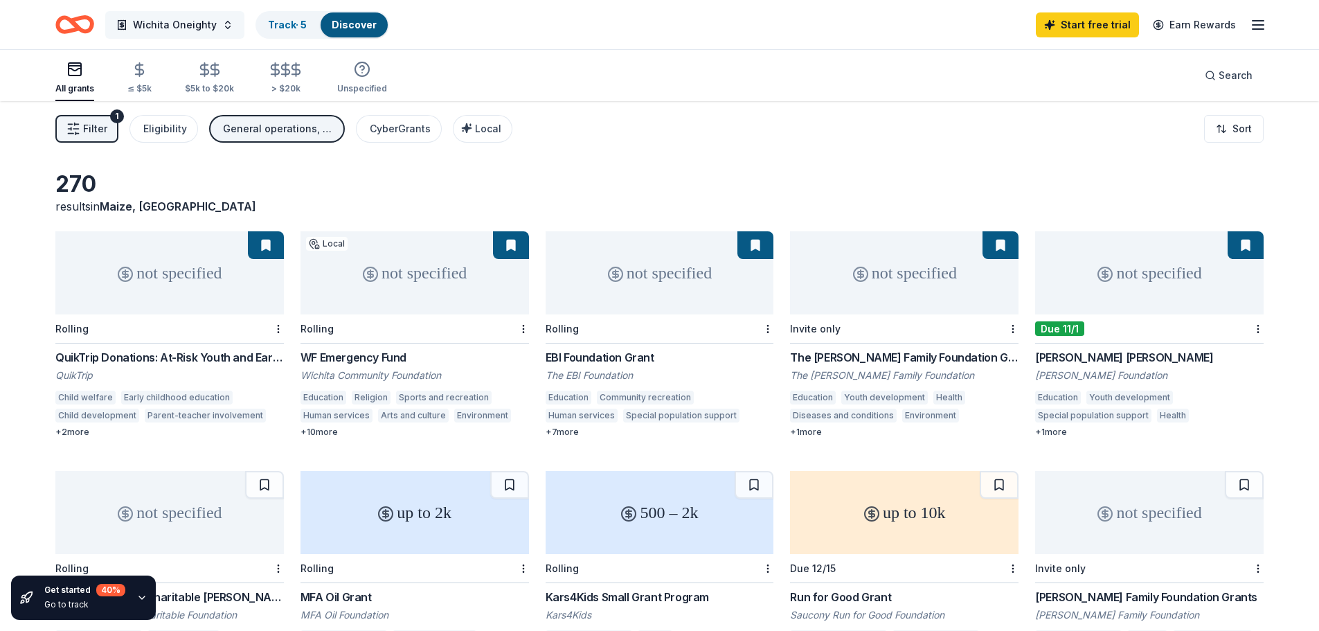 The width and height of the screenshot is (1319, 631). I want to click on div: Eligibility, so click(165, 129).